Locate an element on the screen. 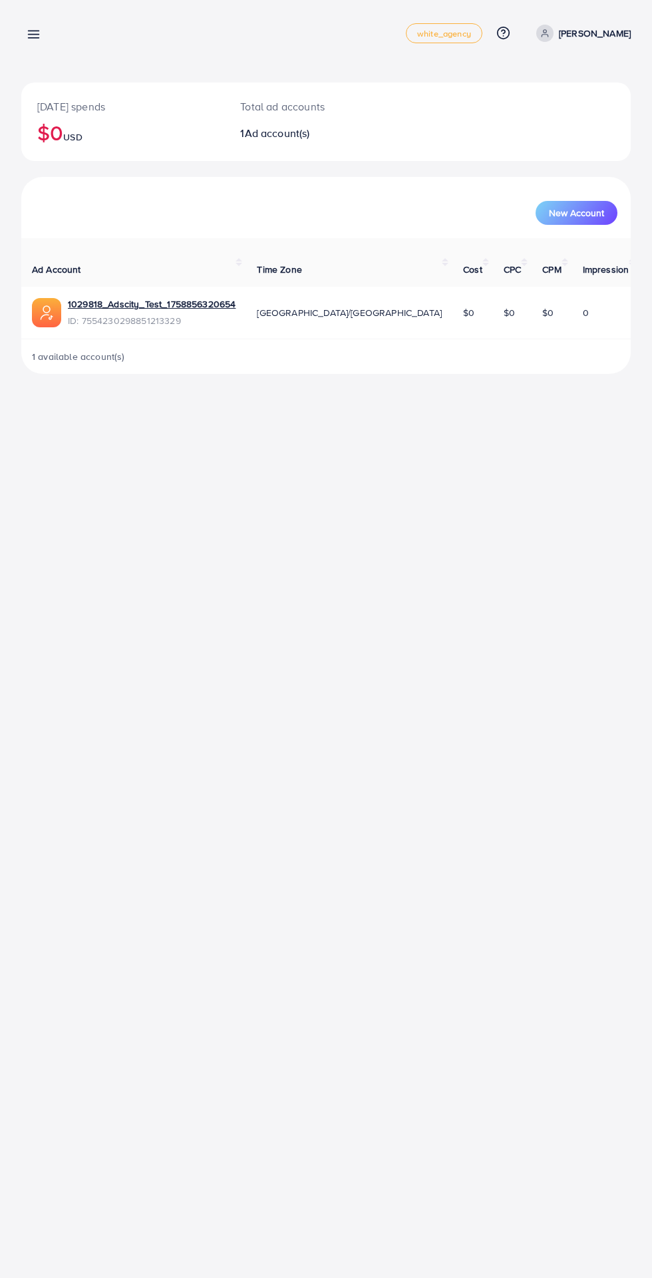  span: Time Zone is located at coordinates (279, 269).